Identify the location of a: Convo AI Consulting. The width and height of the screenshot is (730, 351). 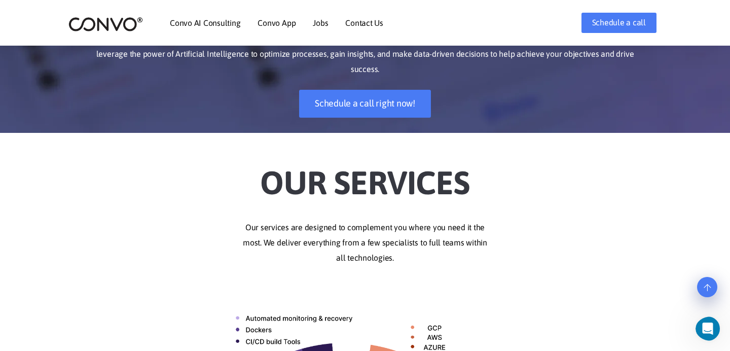
(205, 23).